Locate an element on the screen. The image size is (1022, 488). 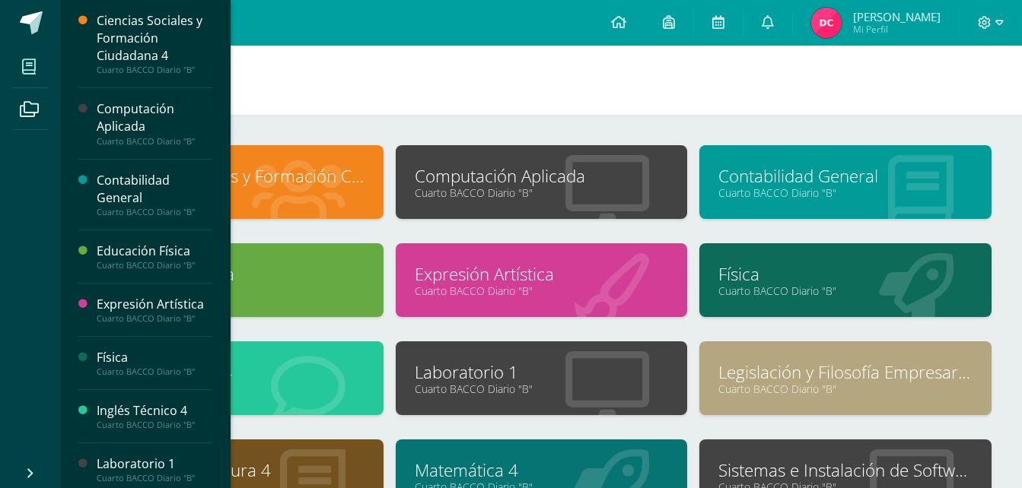
a: Educación FísicaCuarto BACCO Diario "B" is located at coordinates (154, 256).